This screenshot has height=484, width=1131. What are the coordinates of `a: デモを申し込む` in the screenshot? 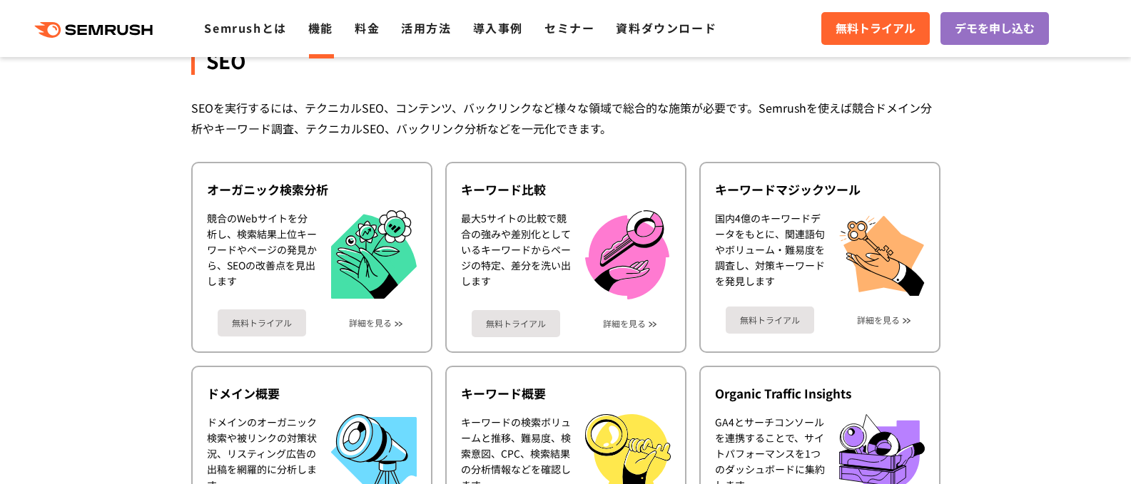 It's located at (994, 29).